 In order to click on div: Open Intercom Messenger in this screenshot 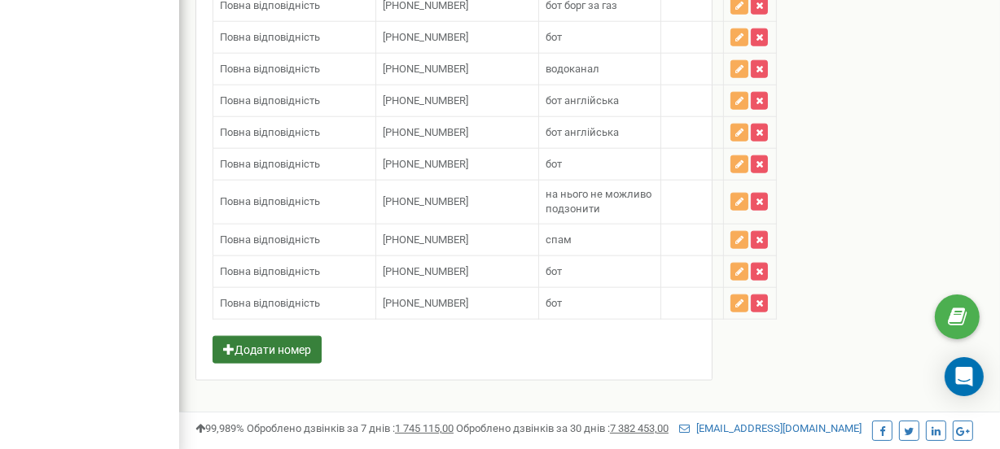, I will do `click(964, 377)`.